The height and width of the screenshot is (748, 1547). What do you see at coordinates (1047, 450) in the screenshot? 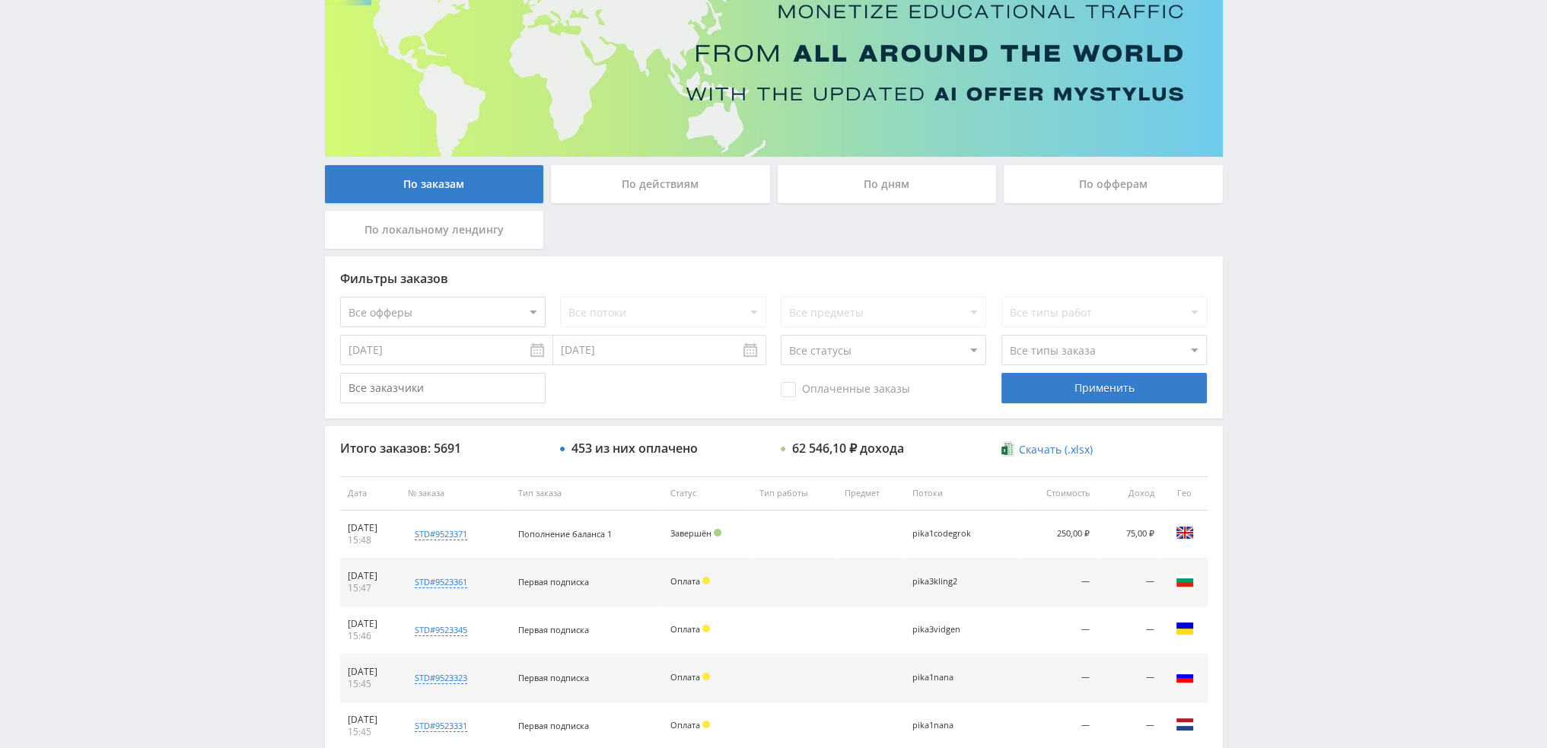
I see `a: Скачать (.xlsx)` at bounding box center [1047, 450].